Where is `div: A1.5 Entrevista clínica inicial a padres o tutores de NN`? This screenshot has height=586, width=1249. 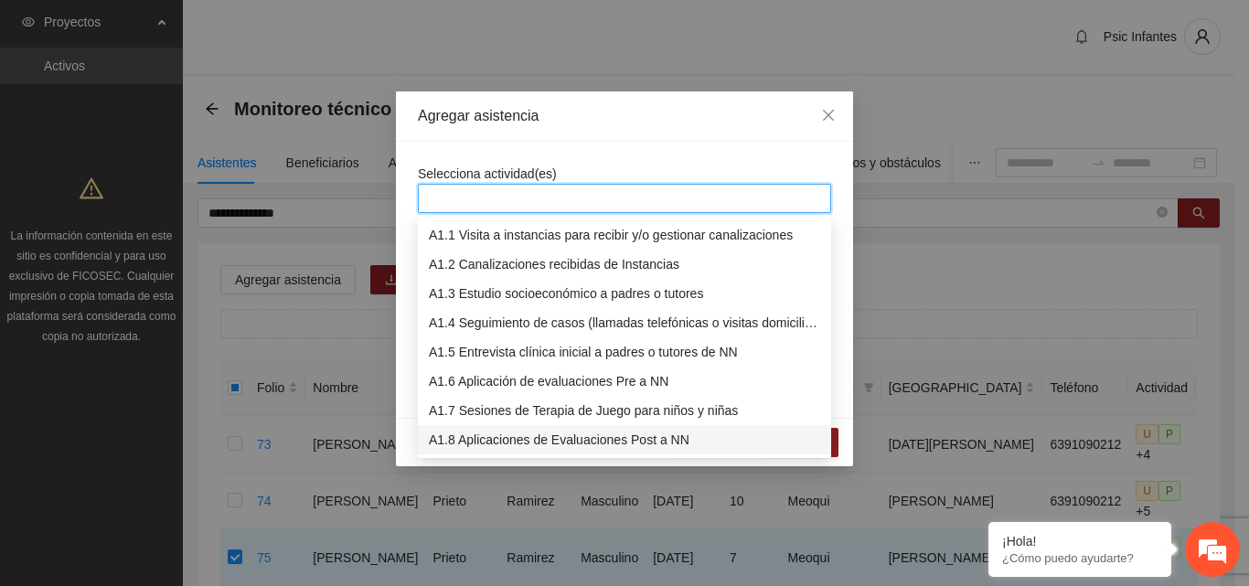 div: A1.5 Entrevista clínica inicial a padres o tutores de NN is located at coordinates (625, 352).